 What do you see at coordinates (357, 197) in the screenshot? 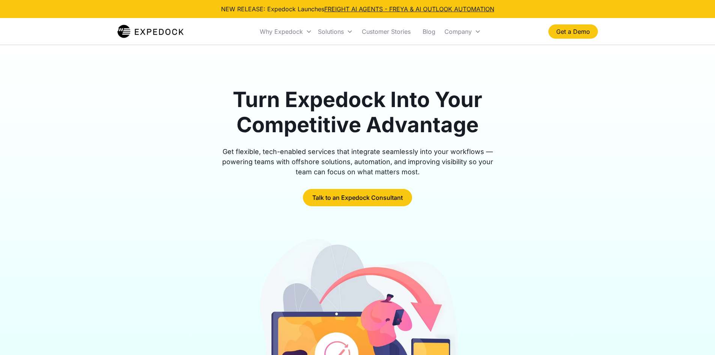
I see `a: Talk to an Expedock Consultant` at bounding box center [357, 197].